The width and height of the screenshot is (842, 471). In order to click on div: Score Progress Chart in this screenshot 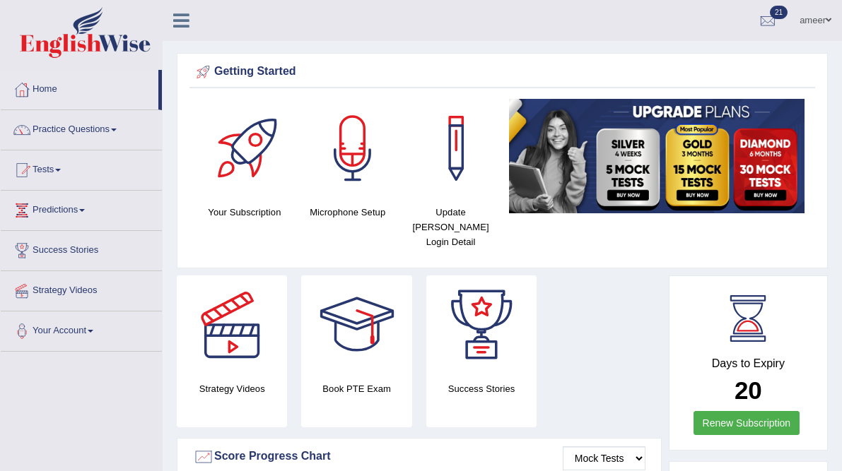, I will do `click(419, 457)`.